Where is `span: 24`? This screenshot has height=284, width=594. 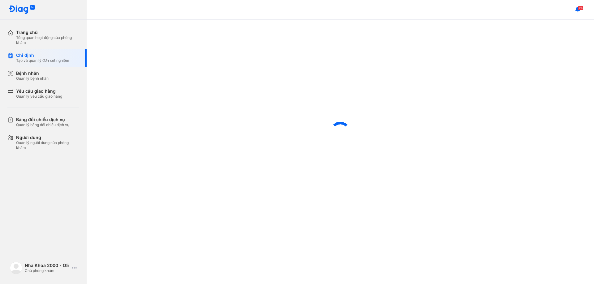 span: 24 is located at coordinates (581, 8).